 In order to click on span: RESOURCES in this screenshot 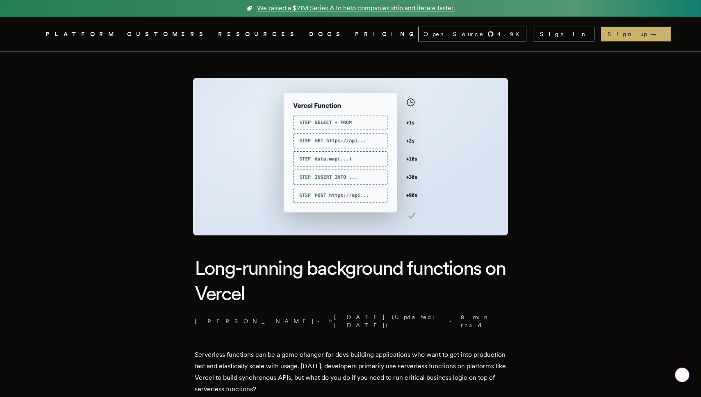, I will do `click(259, 34)`.